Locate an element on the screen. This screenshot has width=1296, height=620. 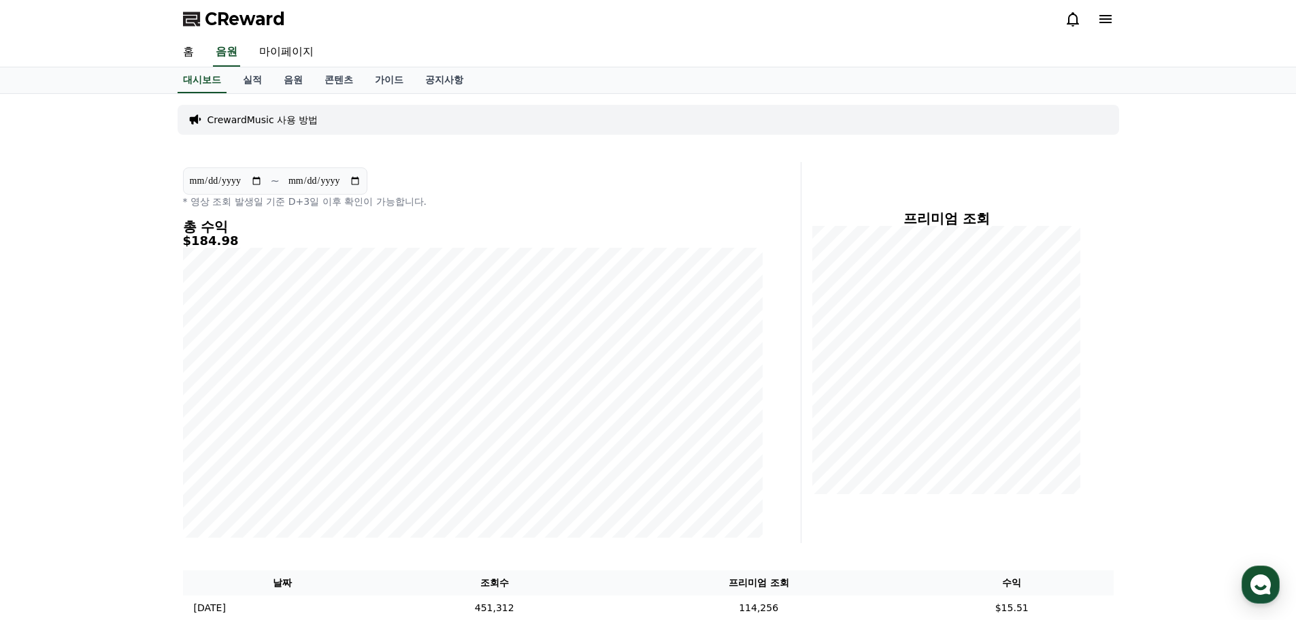
p: CrewardMusic 사용 방법 is located at coordinates (263, 120).